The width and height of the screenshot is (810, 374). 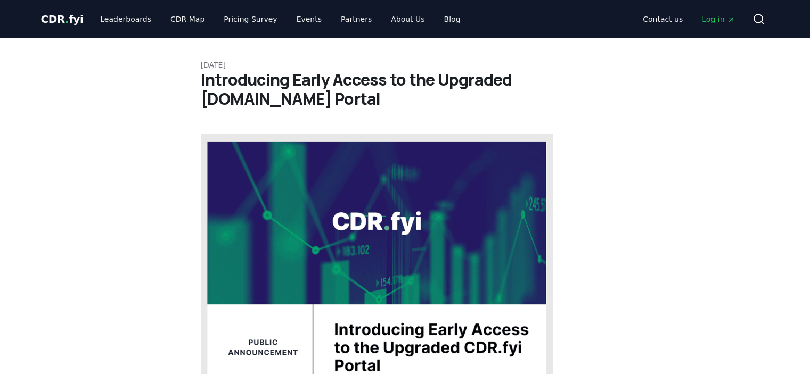 What do you see at coordinates (250, 19) in the screenshot?
I see `a: Pricing Survey` at bounding box center [250, 19].